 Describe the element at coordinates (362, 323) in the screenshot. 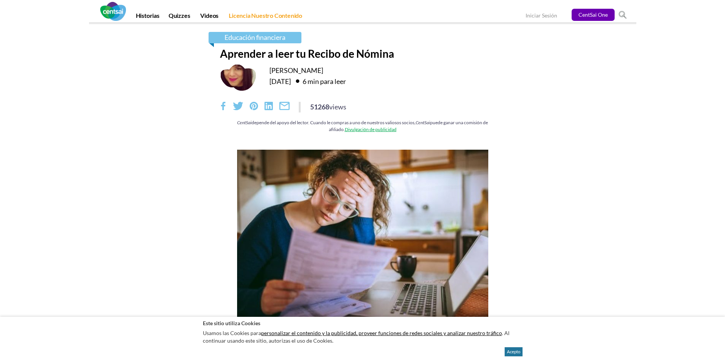

I see `h2: Este sitio utiliza Cookies` at that location.